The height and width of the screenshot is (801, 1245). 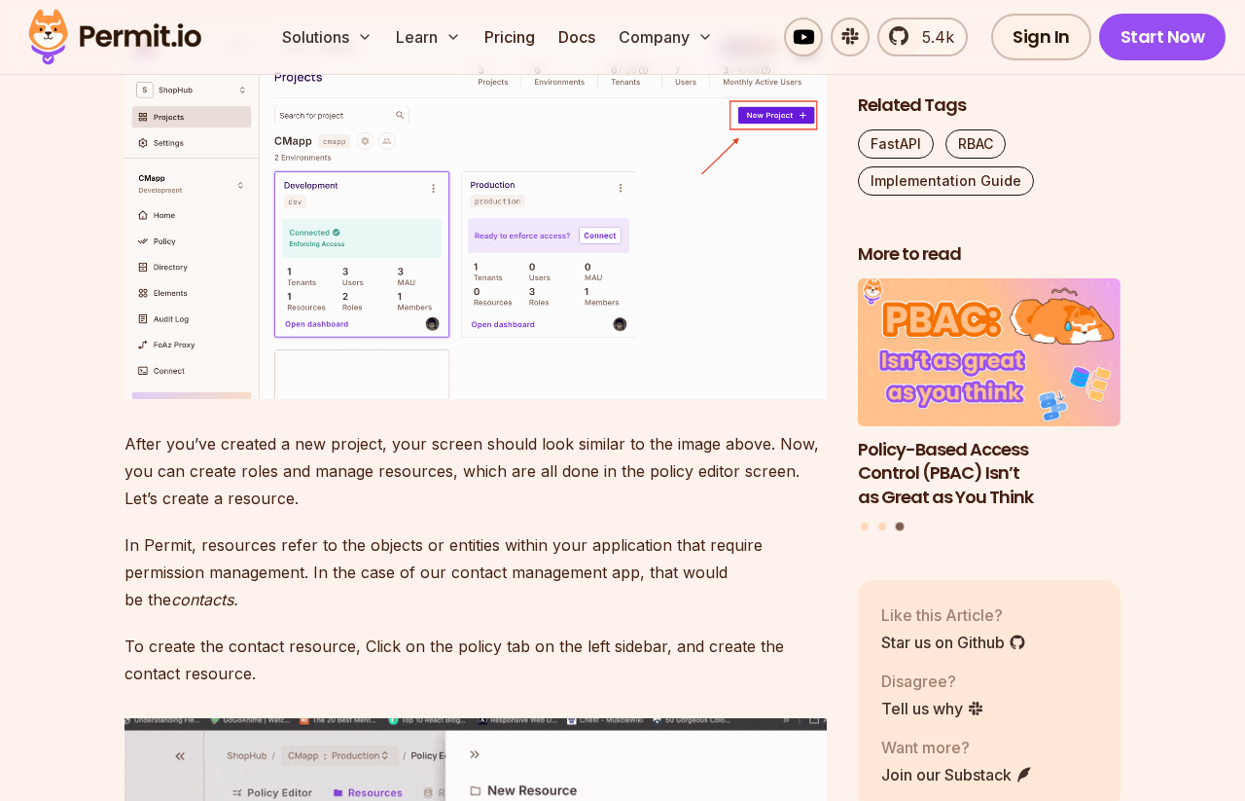 I want to click on a: 5.4k, so click(x=922, y=37).